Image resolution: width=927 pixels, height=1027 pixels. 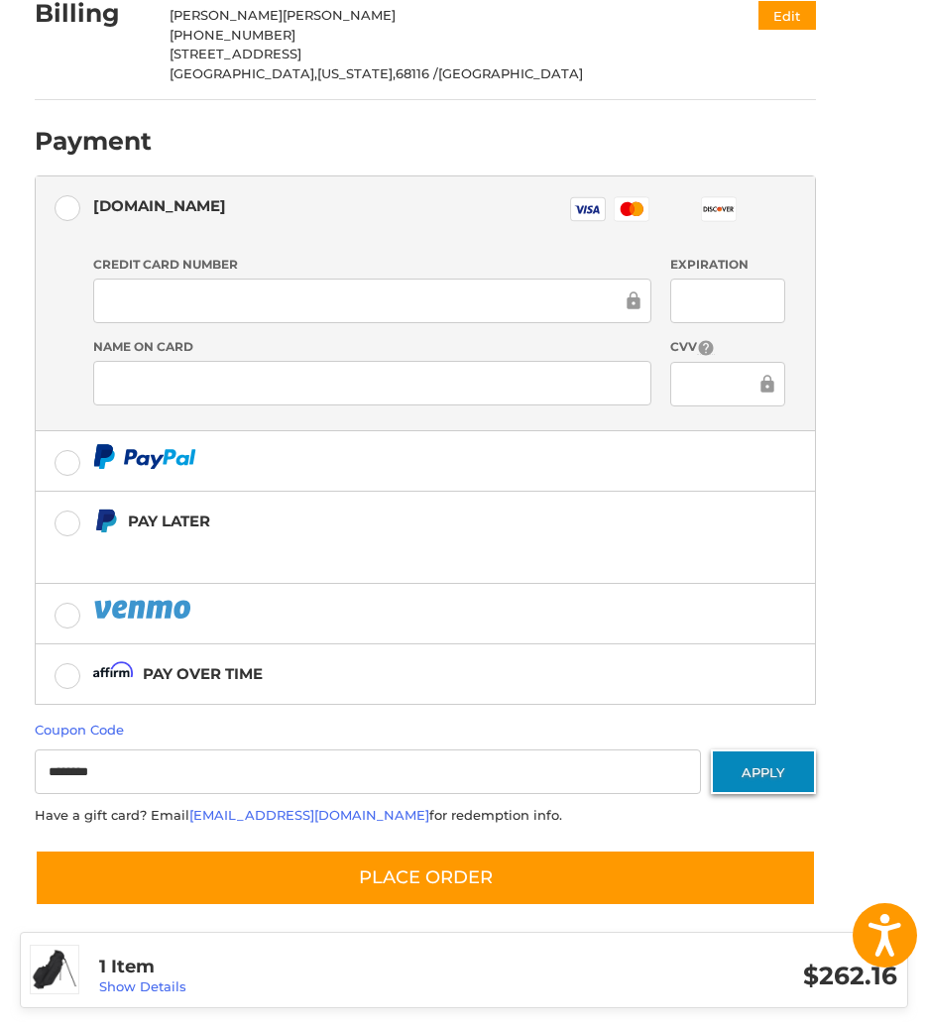 I want to click on h3: $262.16, so click(x=697, y=975).